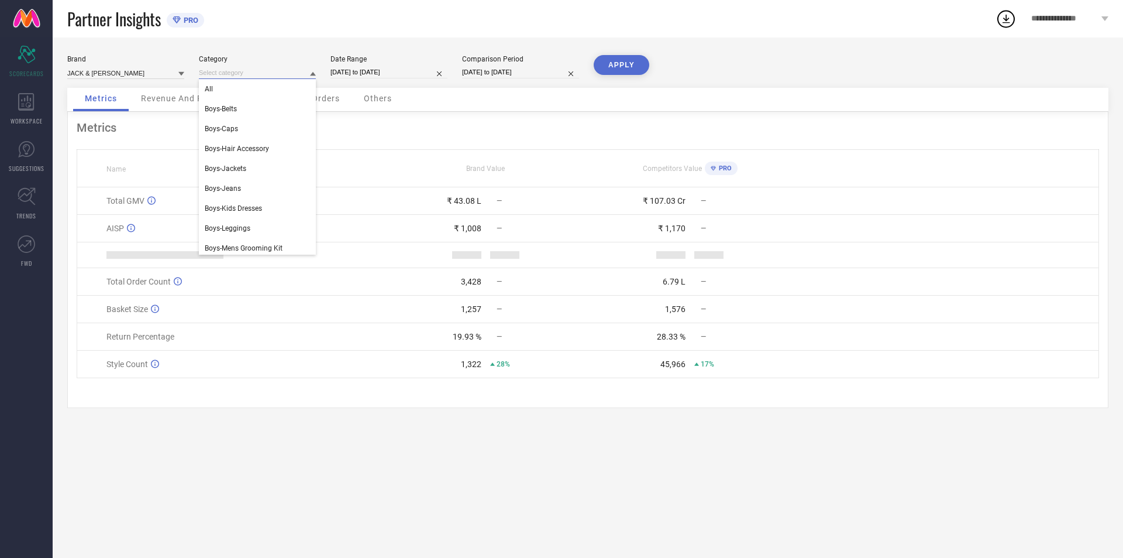 Image resolution: width=1123 pixels, height=558 pixels. Describe the element at coordinates (471, 364) in the screenshot. I see `div: 1,322` at that location.